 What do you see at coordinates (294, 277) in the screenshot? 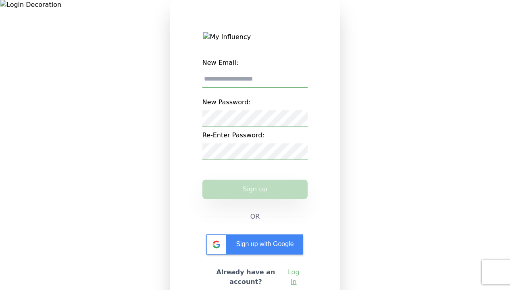
I see `a: Log in` at bounding box center [294, 277].